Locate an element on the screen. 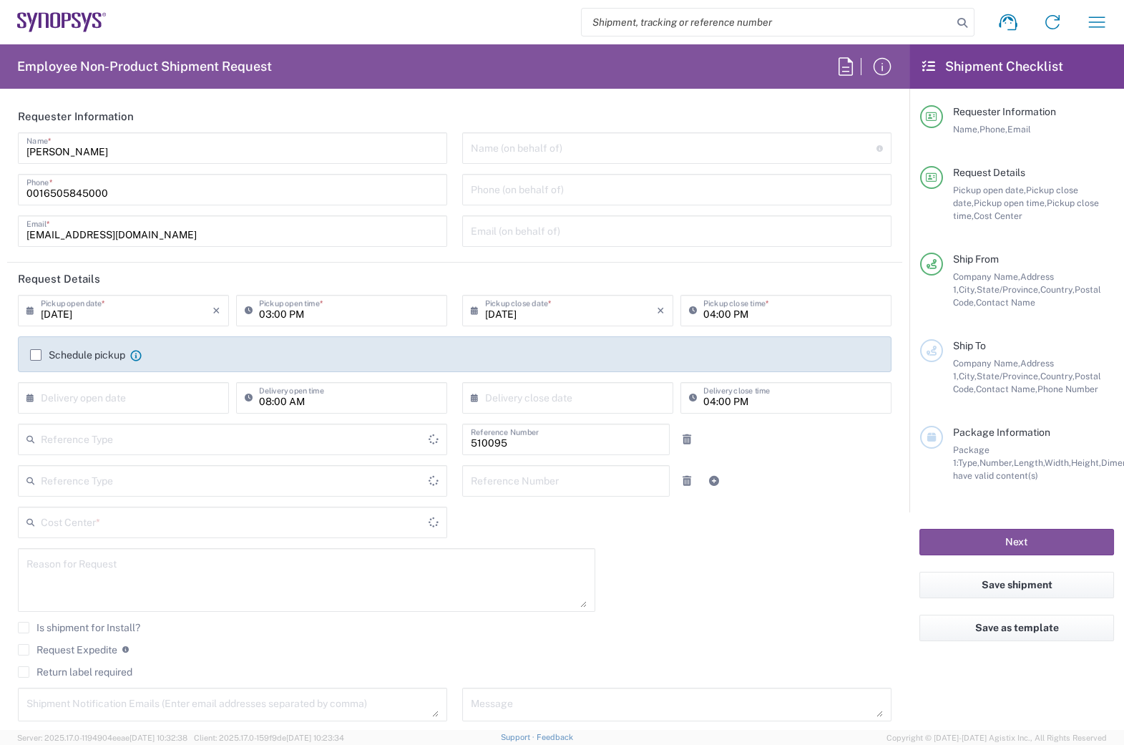 The width and height of the screenshot is (1124, 745). span: Number, is located at coordinates (996, 462).